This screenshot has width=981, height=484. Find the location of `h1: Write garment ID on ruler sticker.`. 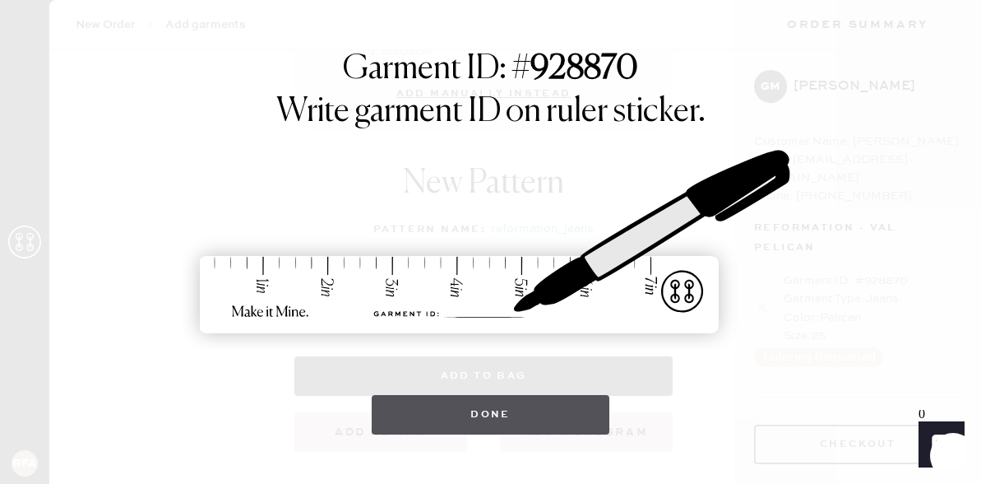

h1: Write garment ID on ruler sticker. is located at coordinates (491, 112).